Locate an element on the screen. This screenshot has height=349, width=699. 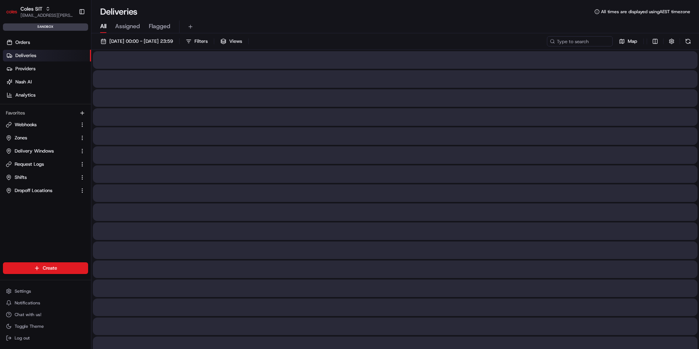
a: Nash AI is located at coordinates (47, 82).